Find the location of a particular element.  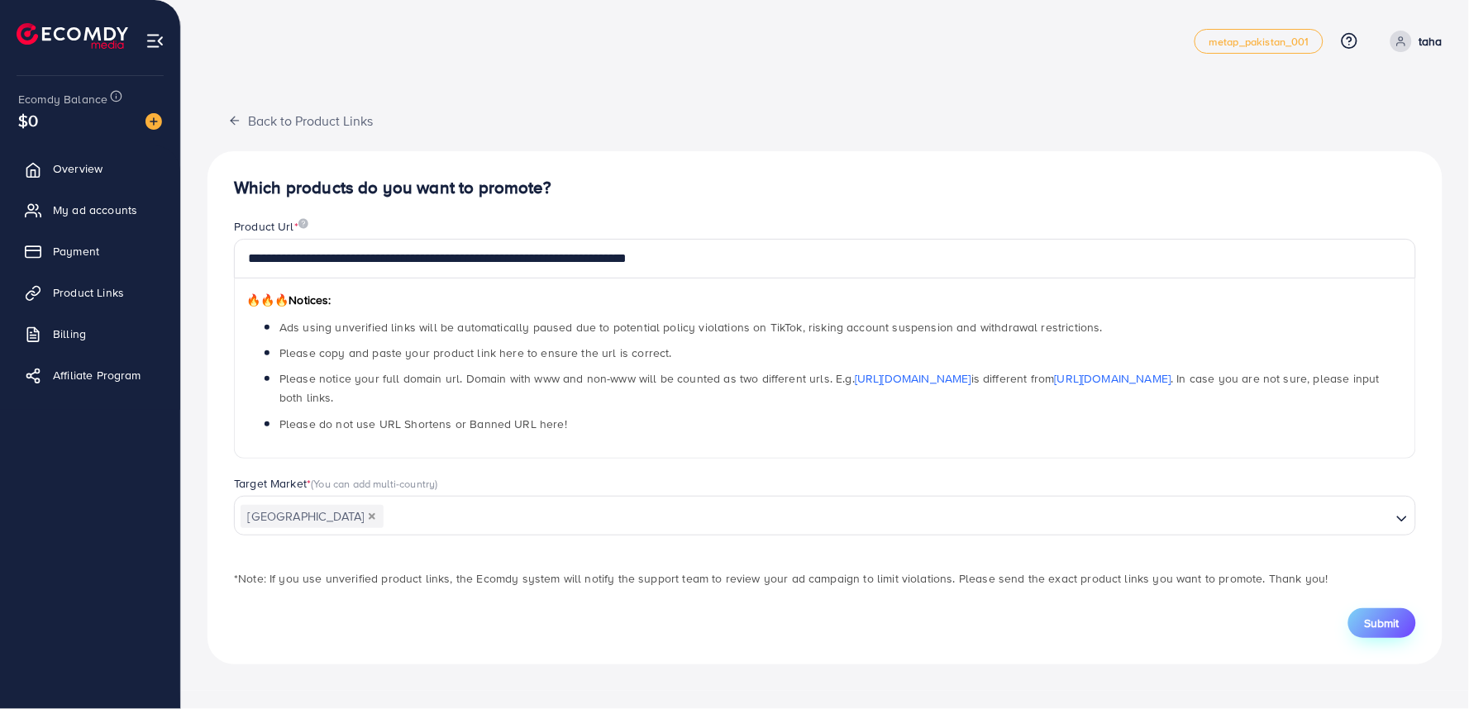

span: metap_pakistan_001 is located at coordinates (1259, 41).